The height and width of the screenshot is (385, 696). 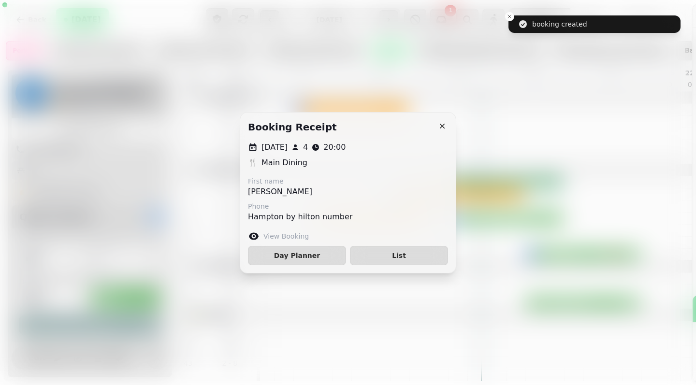 I want to click on p: Hampton by hilton number, so click(x=300, y=217).